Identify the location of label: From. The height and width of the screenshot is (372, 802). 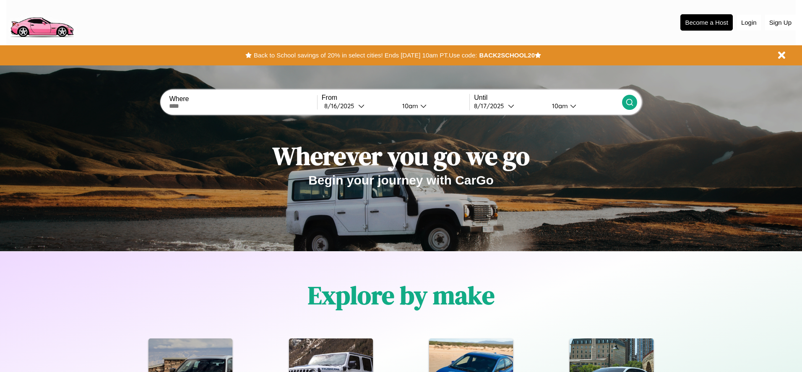
(396, 98).